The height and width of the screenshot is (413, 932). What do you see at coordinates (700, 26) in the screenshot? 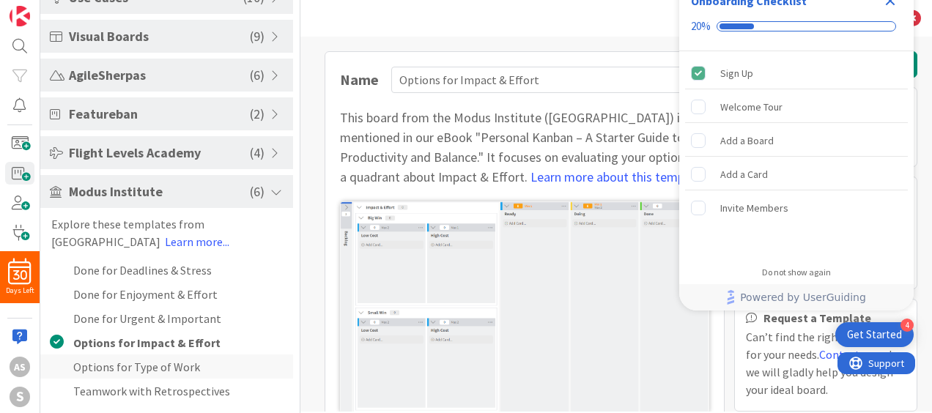
I see `div: 20%` at bounding box center [700, 26].